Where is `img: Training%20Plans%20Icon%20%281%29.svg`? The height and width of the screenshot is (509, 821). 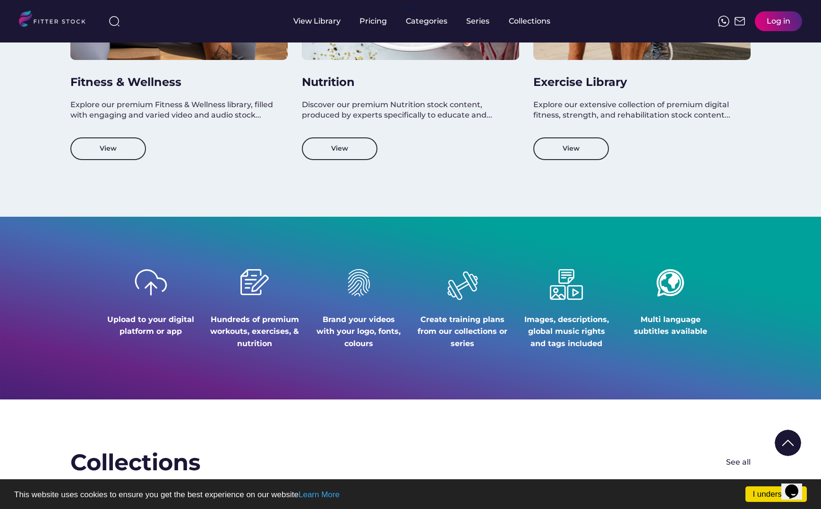 img: Training%20Plans%20Icon%20%281%29.svg is located at coordinates (462, 285).